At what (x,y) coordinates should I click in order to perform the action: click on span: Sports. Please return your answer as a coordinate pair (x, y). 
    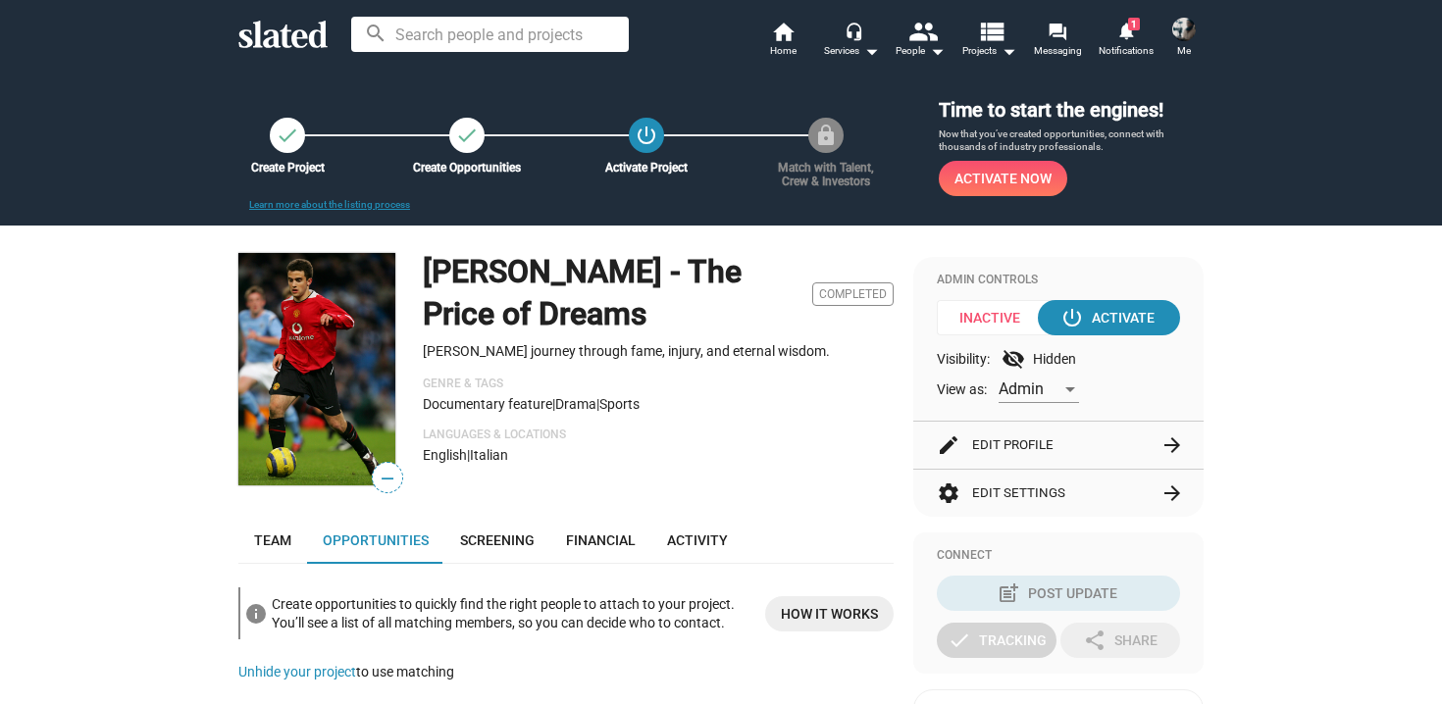
    Looking at the image, I should click on (619, 404).